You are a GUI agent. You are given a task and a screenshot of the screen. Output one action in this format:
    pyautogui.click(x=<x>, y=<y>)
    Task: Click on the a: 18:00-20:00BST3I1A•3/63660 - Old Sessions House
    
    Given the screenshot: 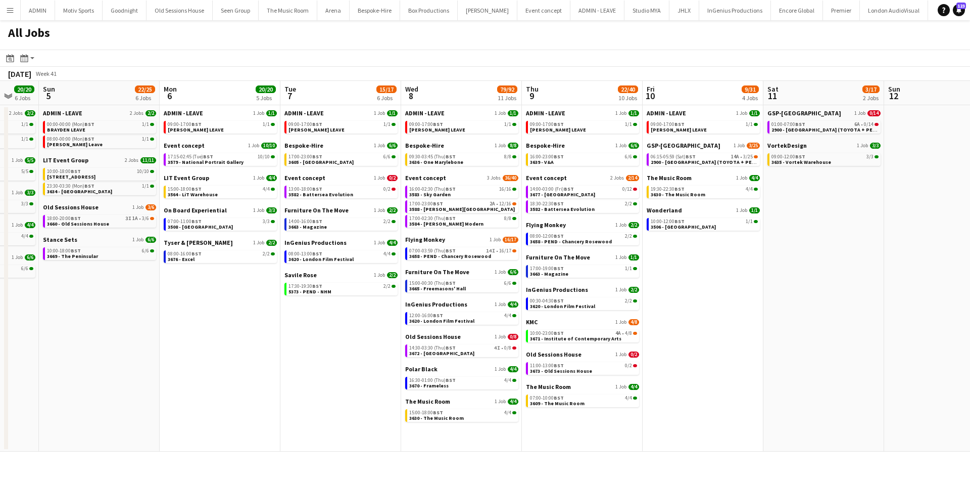 What is the action you would take?
    pyautogui.click(x=101, y=220)
    